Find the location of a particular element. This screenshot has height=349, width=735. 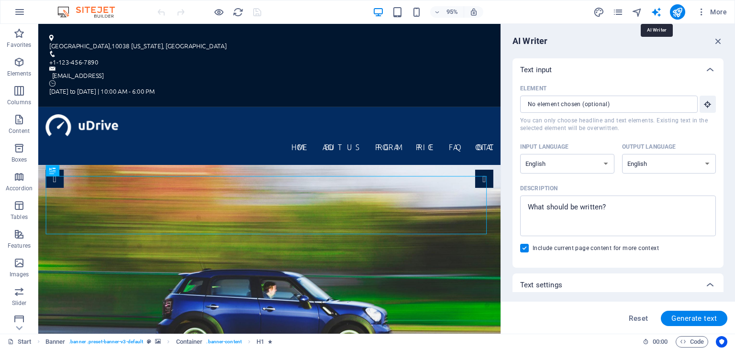

button: text_generator is located at coordinates (657, 12).